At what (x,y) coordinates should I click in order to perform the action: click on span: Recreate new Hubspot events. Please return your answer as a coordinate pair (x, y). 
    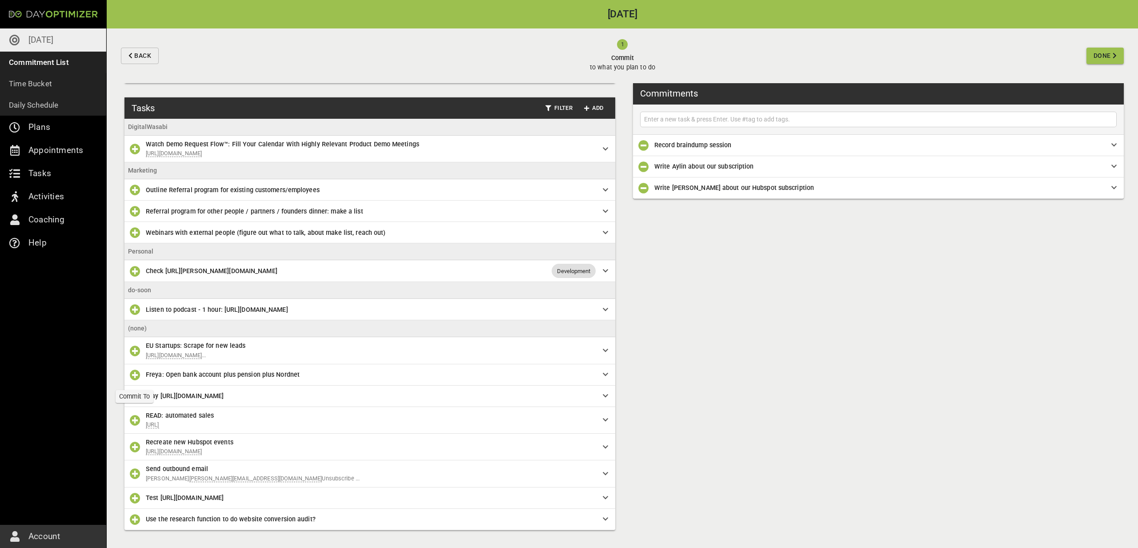
    Looking at the image, I should click on (189, 442).